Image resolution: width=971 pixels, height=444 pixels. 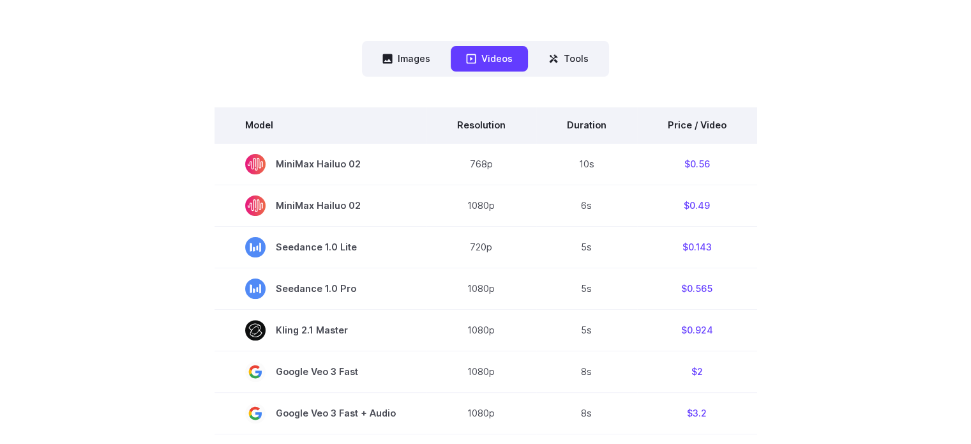 What do you see at coordinates (321, 125) in the screenshot?
I see `th: Model` at bounding box center [321, 125].